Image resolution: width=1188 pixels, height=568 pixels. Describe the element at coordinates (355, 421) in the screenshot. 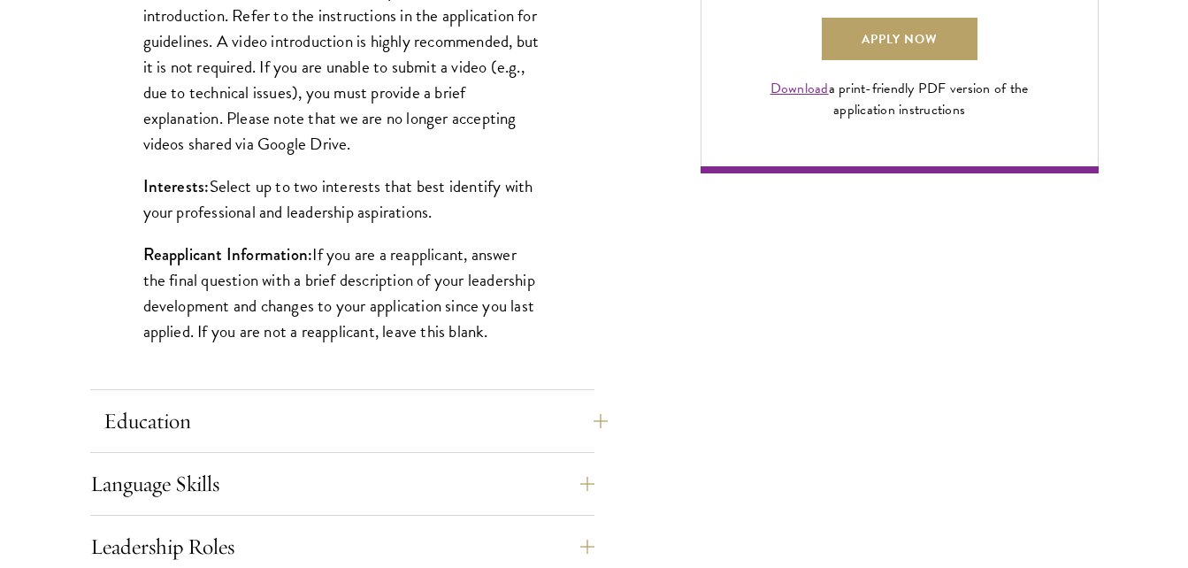

I see `button: Education` at that location.